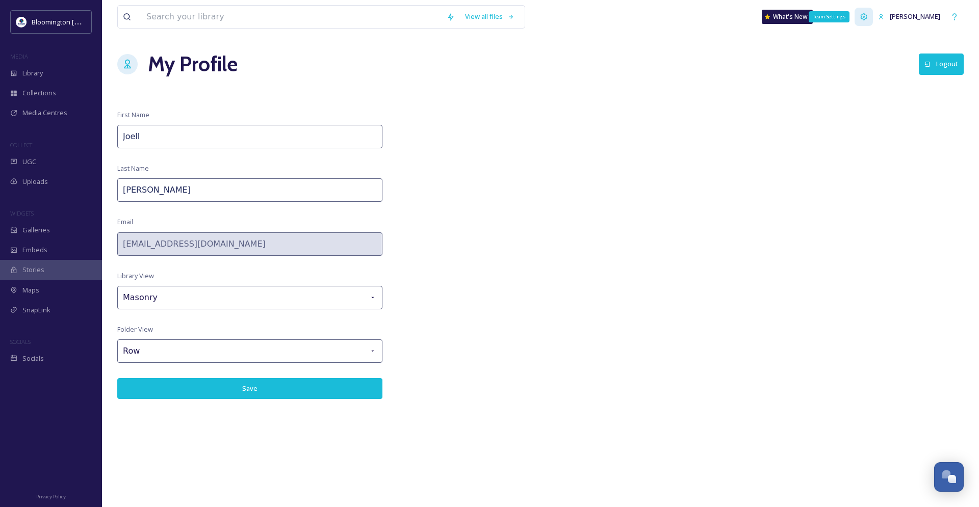  What do you see at coordinates (35, 250) in the screenshot?
I see `span: Embeds` at bounding box center [35, 250].